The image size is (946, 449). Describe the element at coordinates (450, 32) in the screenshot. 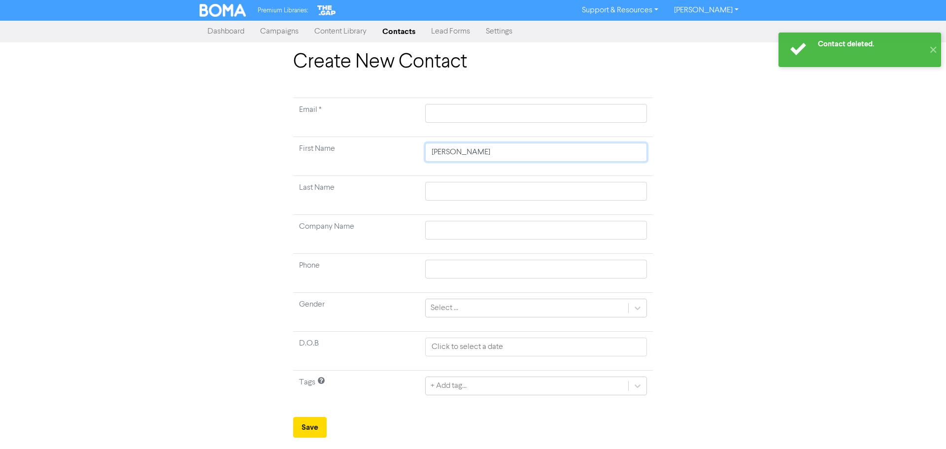

I see `a: Lead Forms` at that location.